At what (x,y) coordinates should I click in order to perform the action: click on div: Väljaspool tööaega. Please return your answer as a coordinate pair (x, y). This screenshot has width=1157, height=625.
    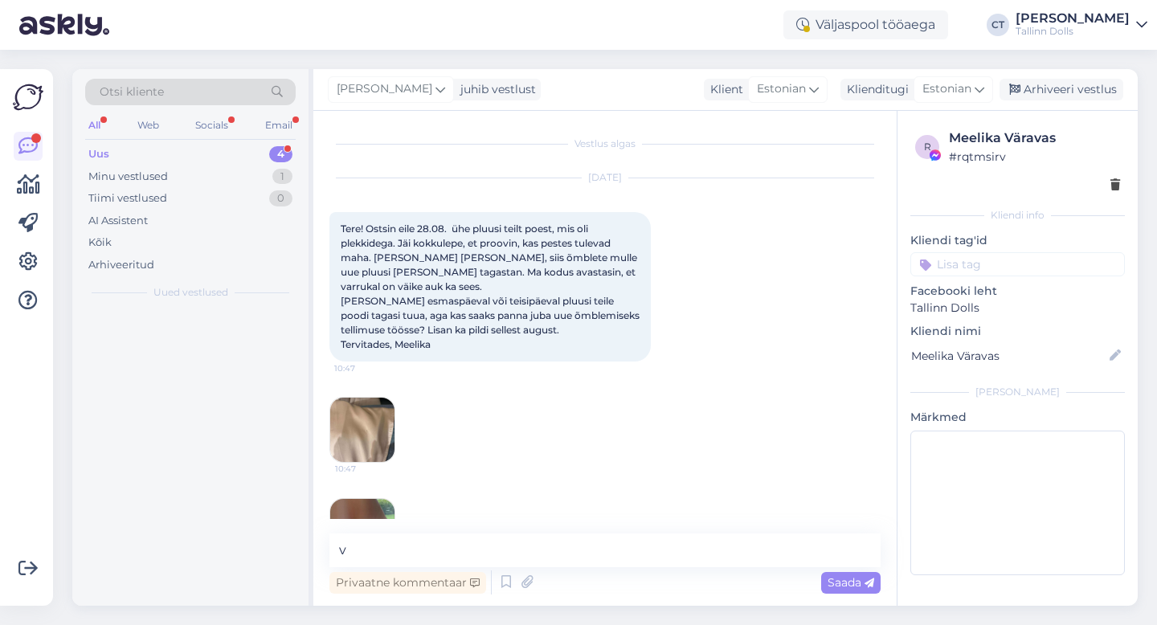
    Looking at the image, I should click on (866, 25).